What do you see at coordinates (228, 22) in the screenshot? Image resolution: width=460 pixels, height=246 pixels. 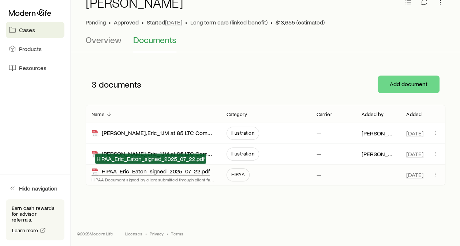 I see `span: Long term care (linked benefit)` at bounding box center [228, 22].